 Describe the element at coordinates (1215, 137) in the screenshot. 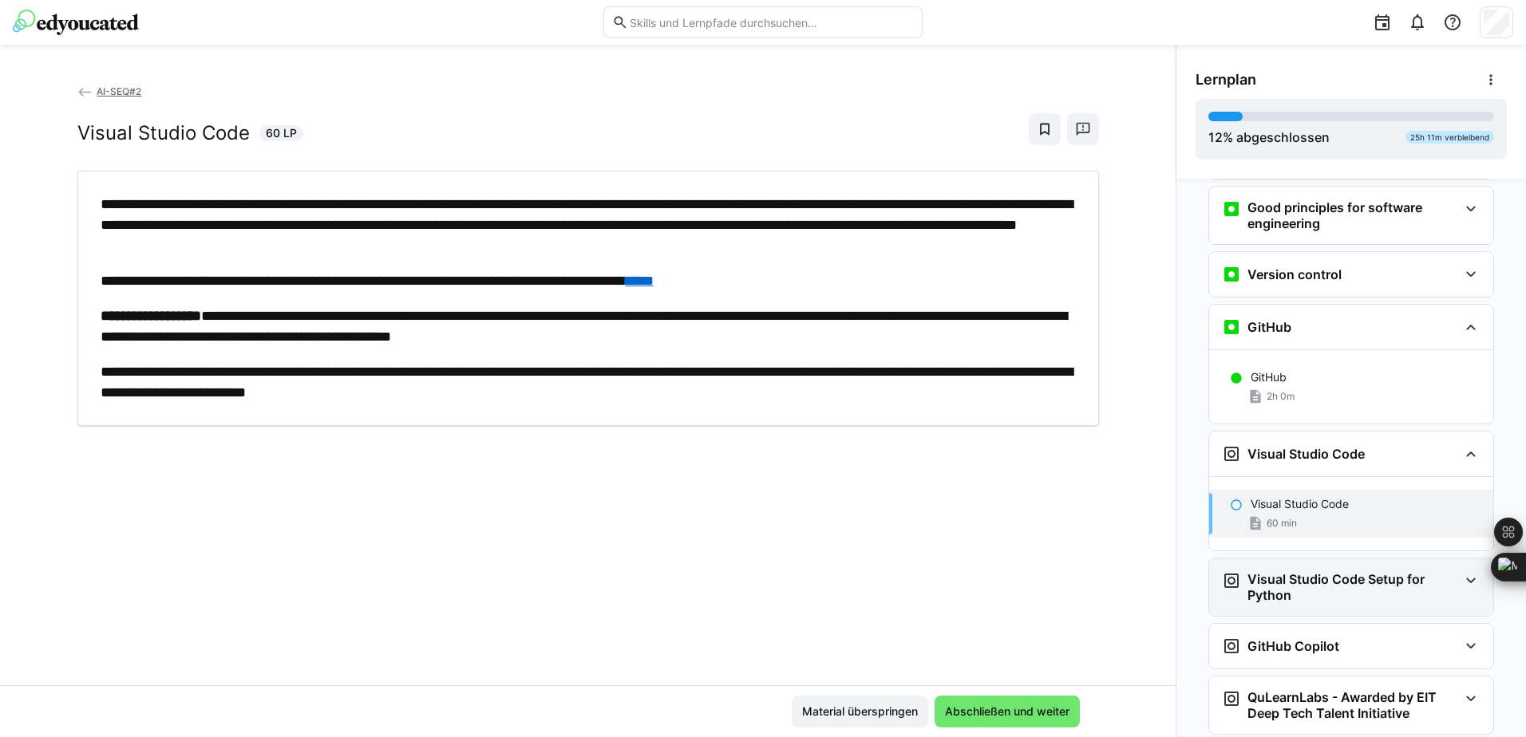

I see `span: 12` at that location.